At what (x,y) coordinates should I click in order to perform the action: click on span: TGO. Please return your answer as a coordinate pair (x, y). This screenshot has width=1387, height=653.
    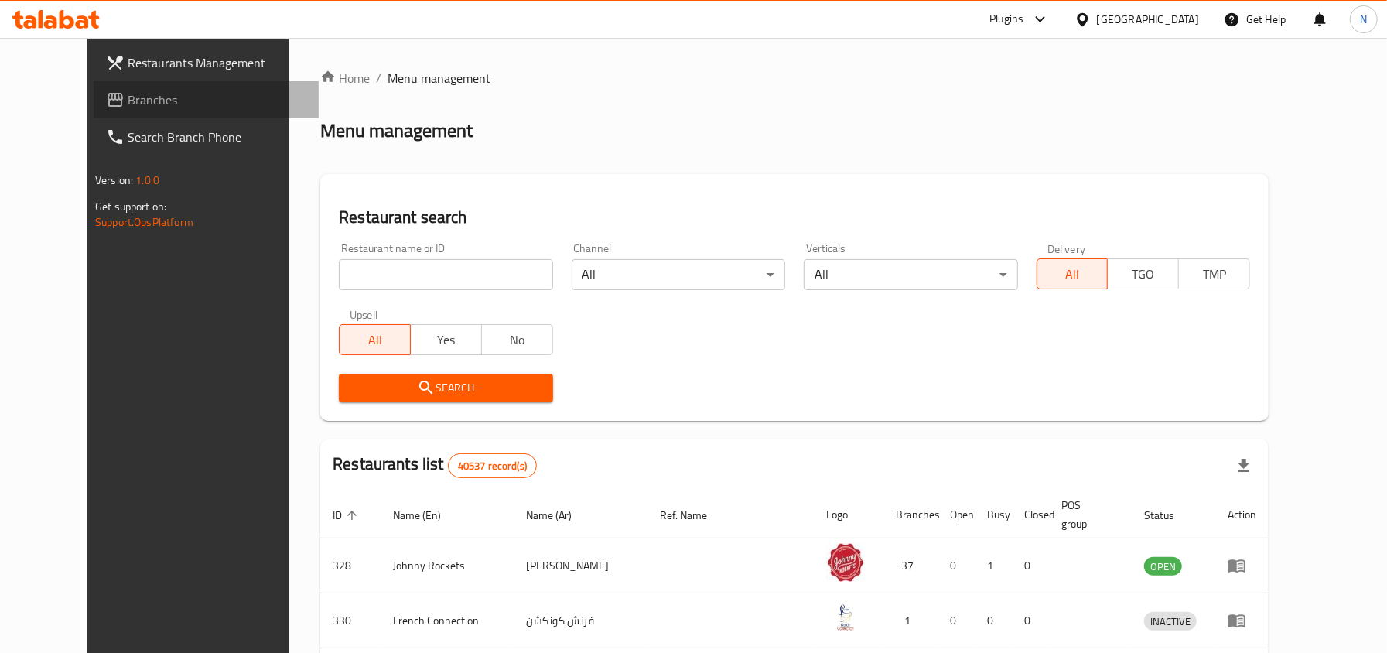
    Looking at the image, I should click on (1143, 274).